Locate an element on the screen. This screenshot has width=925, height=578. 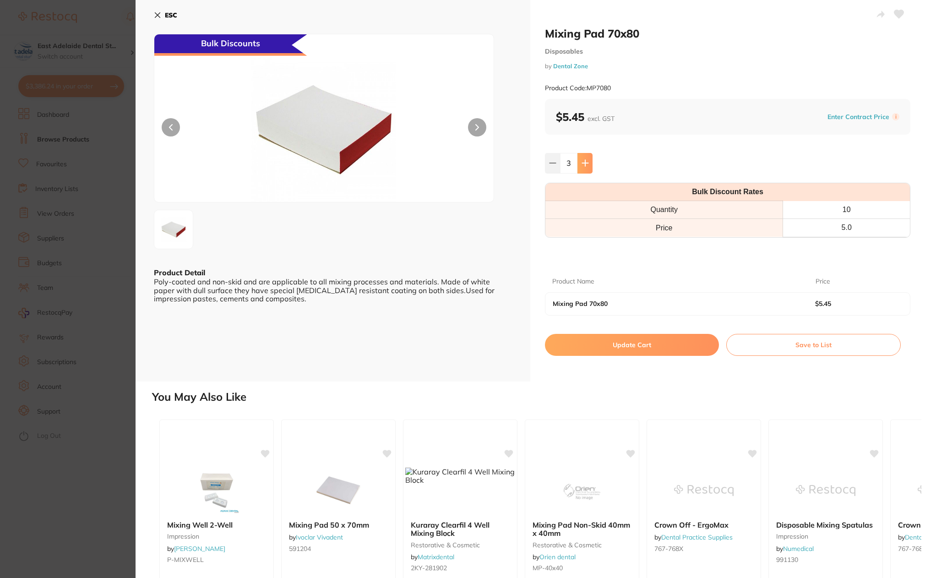
b: Crown Off - ErgoMax is located at coordinates (704, 525).